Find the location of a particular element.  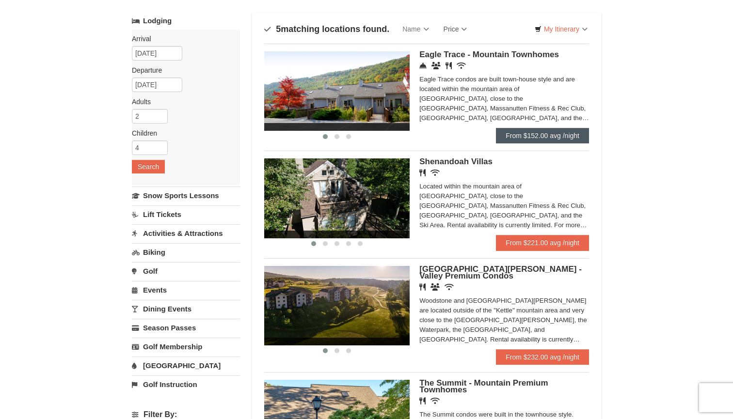

a: Golf is located at coordinates (186, 271).